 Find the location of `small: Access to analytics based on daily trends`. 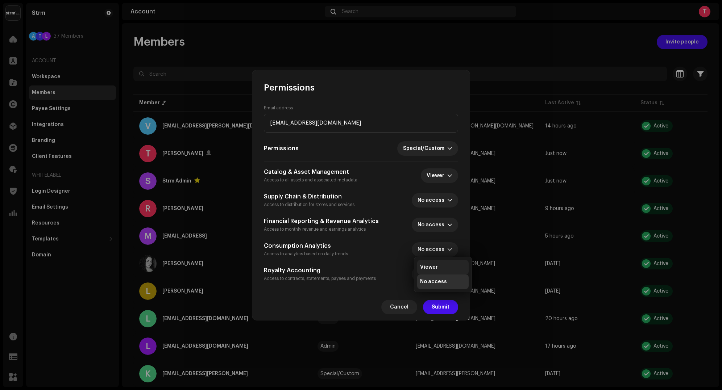

small: Access to analytics based on daily trends is located at coordinates (306, 254).